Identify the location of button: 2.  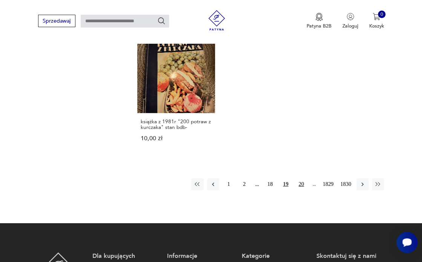
(244, 185).